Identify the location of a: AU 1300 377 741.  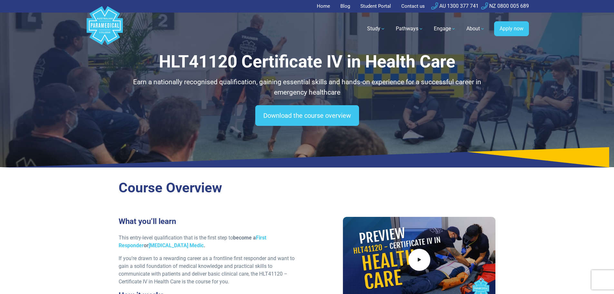
(455, 6).